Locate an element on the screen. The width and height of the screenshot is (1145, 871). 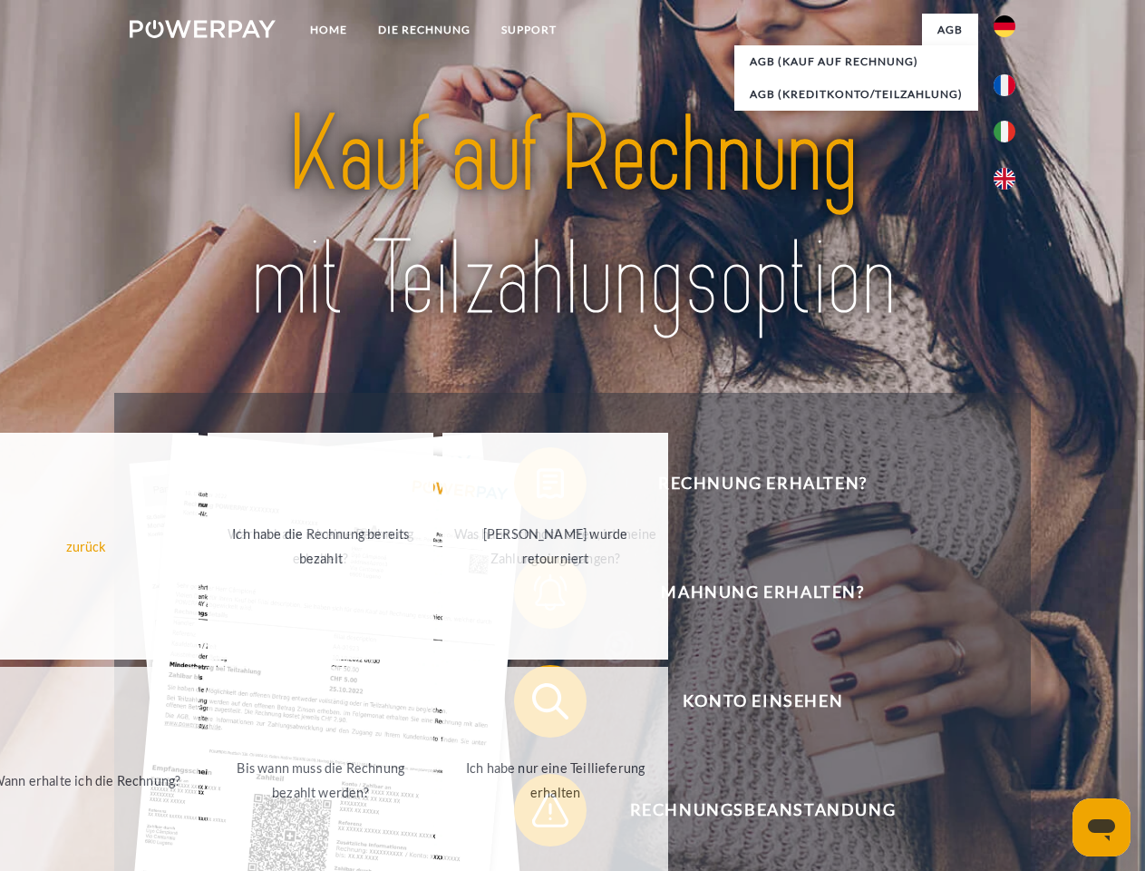
div: Bis wann muss die Rechnung bezahlt werden? is located at coordinates (320, 780).